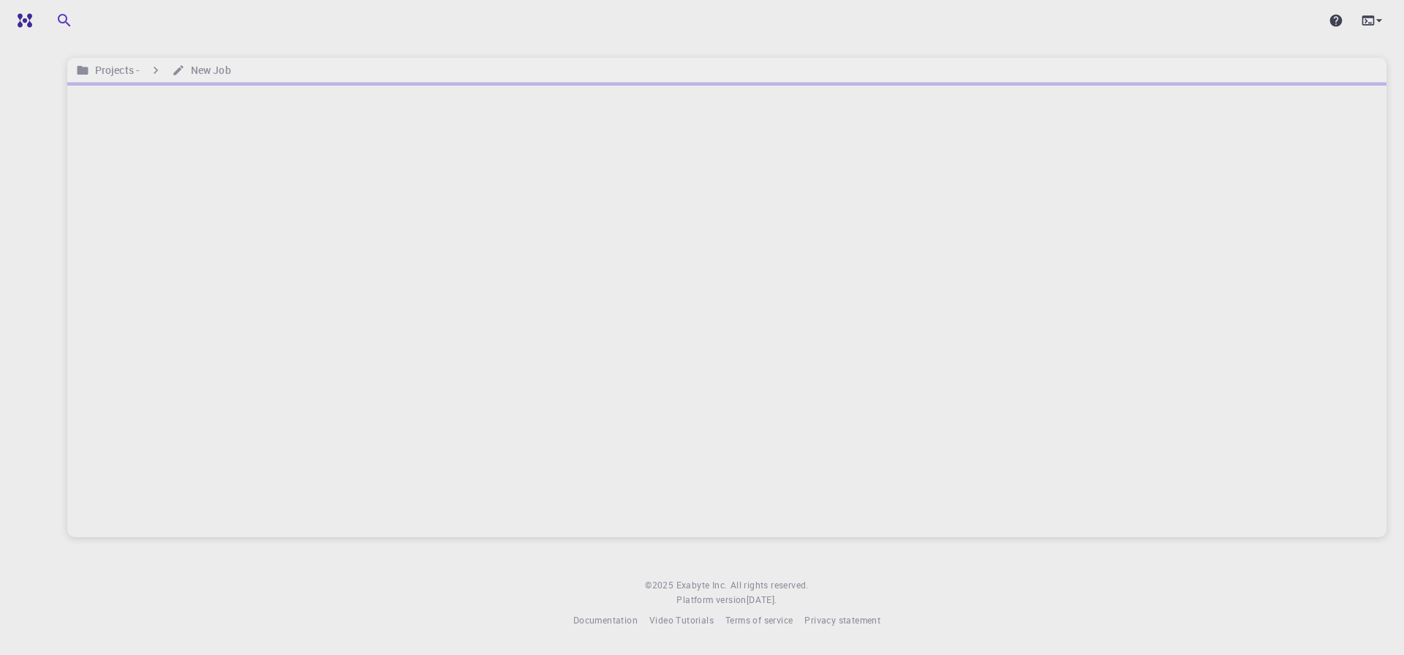 The image size is (1404, 655). Describe the element at coordinates (208, 70) in the screenshot. I see `h6: New Job` at that location.